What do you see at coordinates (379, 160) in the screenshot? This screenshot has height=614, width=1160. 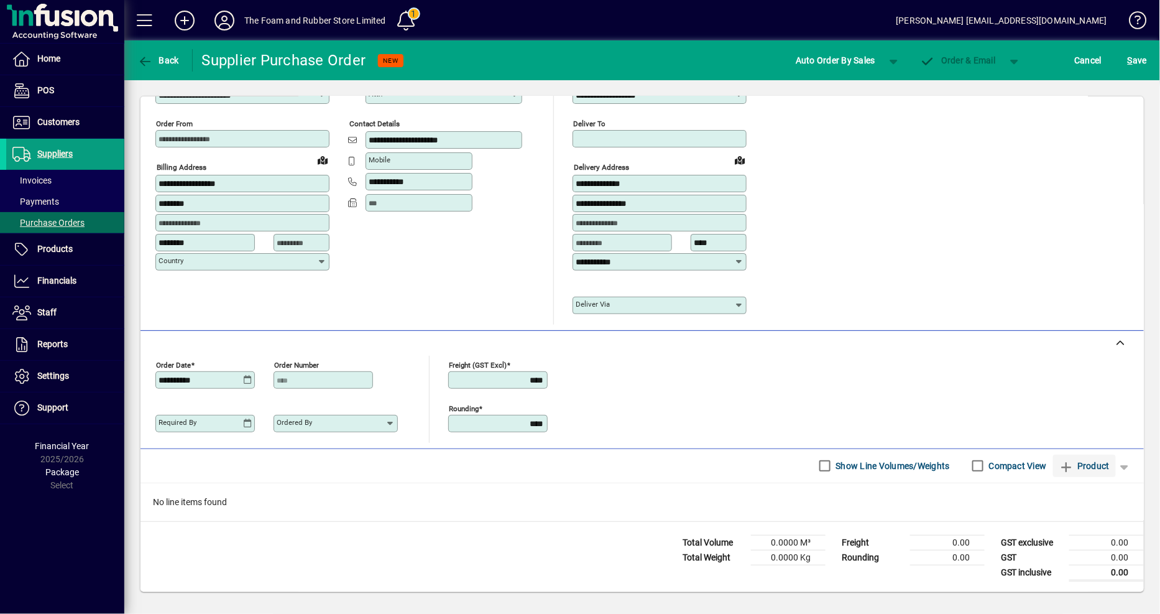 I see `mat-label: Mobile` at bounding box center [379, 160].